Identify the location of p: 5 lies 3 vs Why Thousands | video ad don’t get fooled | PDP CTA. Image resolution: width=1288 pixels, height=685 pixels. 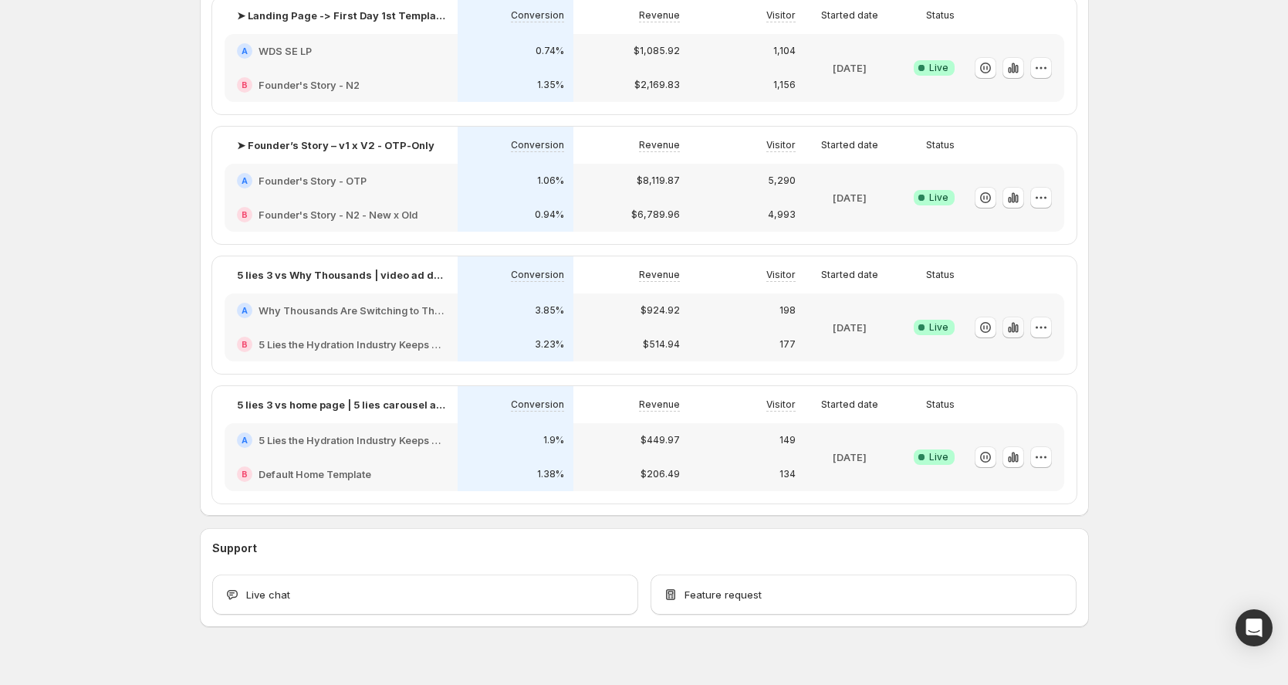
(341, 275).